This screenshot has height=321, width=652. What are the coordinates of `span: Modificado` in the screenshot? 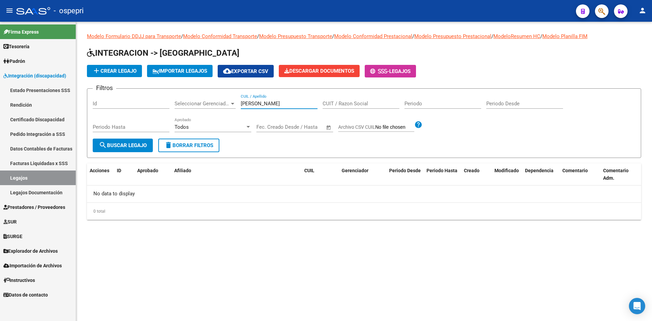 It's located at (506, 170).